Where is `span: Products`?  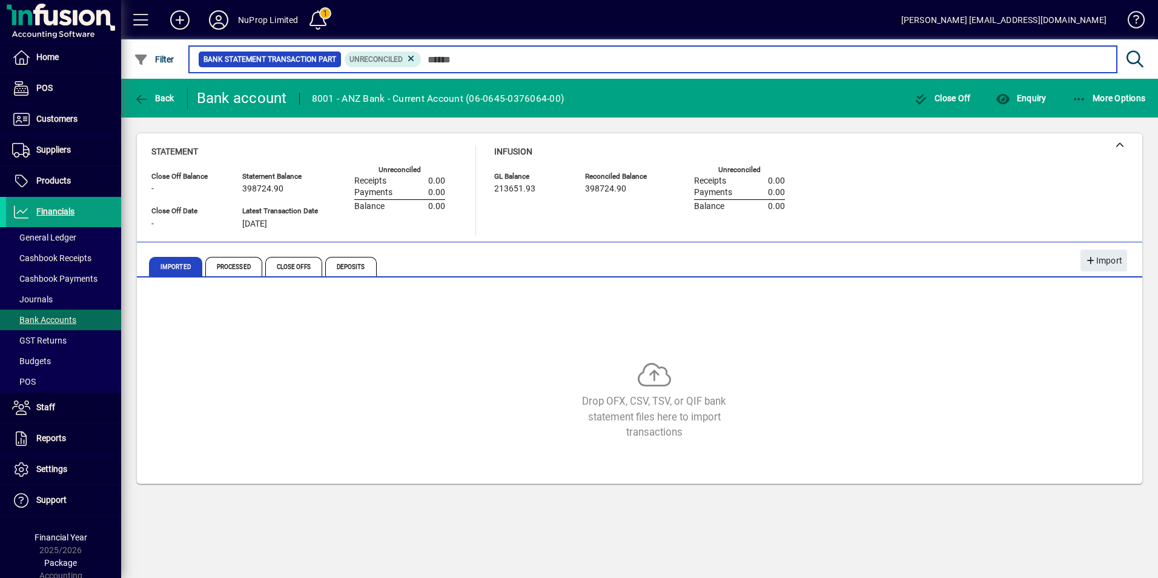 span: Products is located at coordinates (53, 181).